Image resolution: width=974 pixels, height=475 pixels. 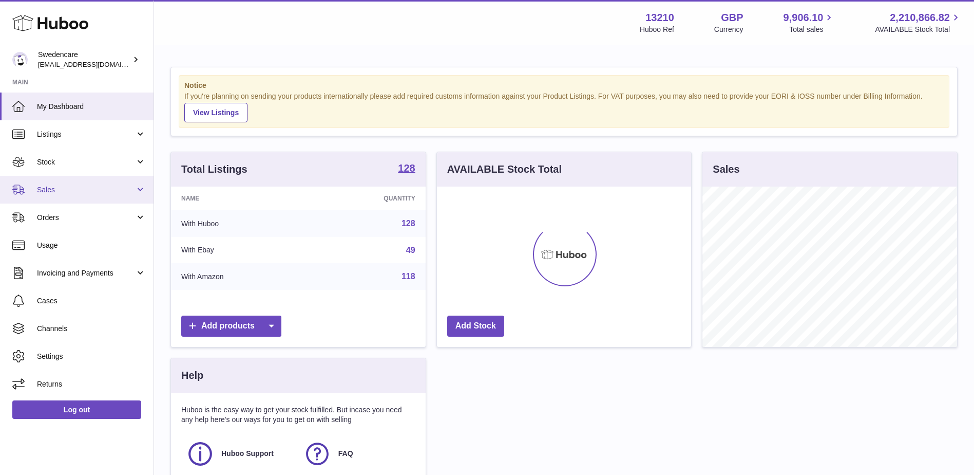 I want to click on h3: Help, so click(x=192, y=375).